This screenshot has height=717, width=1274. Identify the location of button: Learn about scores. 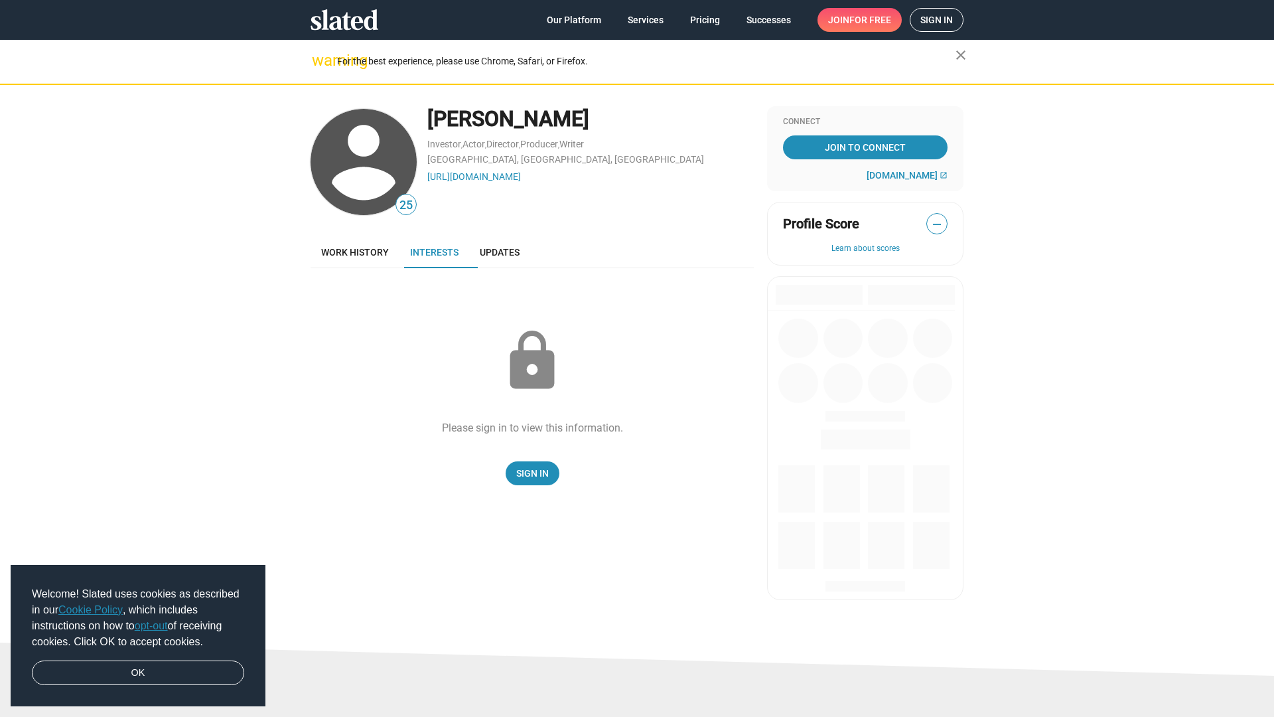
(865, 249).